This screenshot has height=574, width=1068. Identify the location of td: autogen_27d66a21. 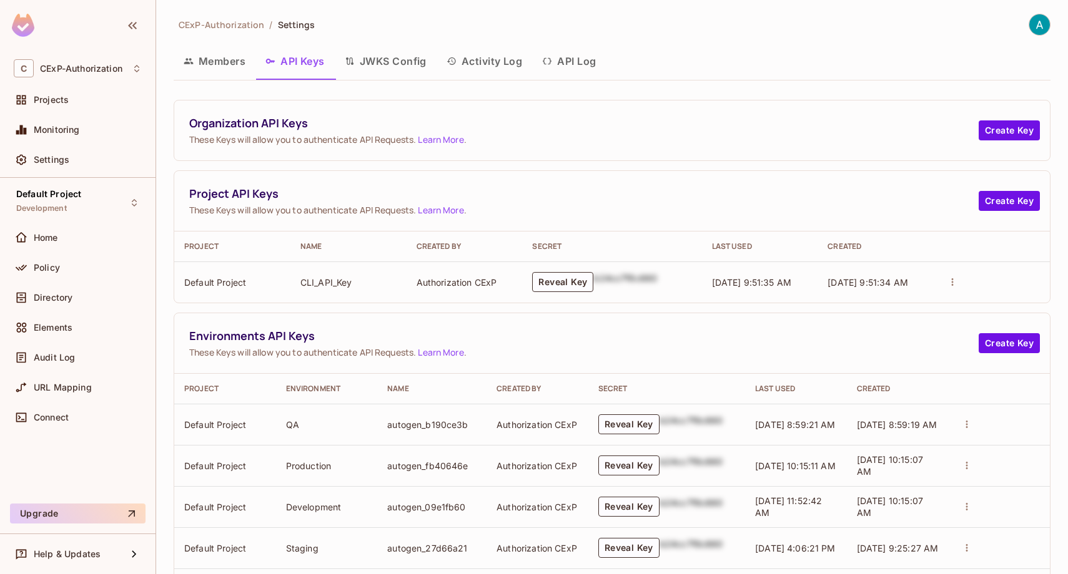
(431, 548).